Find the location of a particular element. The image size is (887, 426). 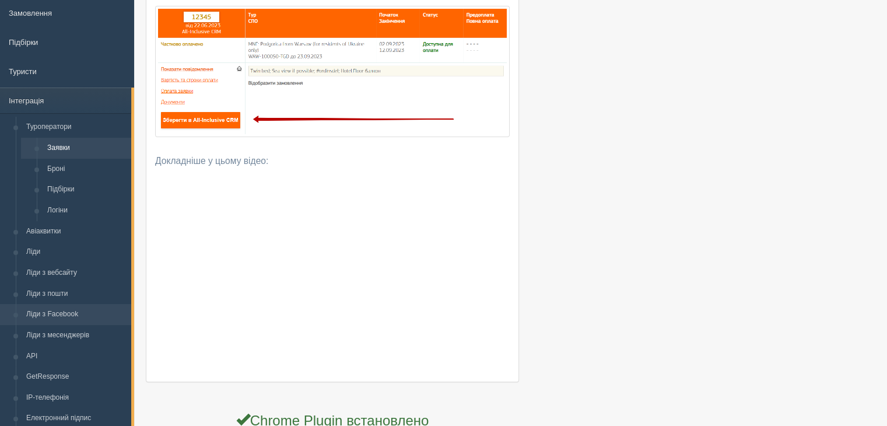

a: Туроператори is located at coordinates (76, 127).